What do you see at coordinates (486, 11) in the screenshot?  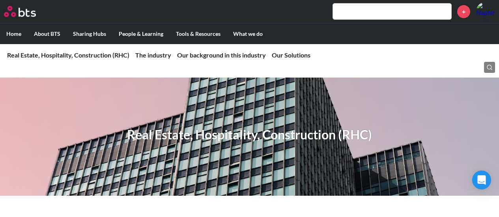 I see `img: Naphinya Rassamitat` at bounding box center [486, 11].